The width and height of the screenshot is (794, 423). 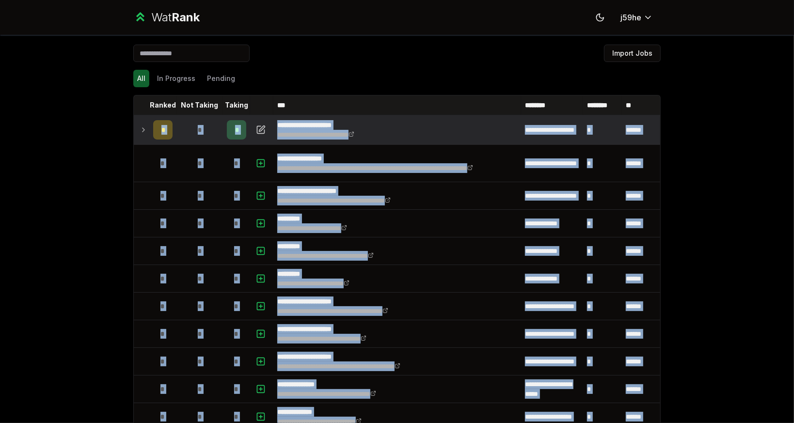 What do you see at coordinates (631, 17) in the screenshot?
I see `span: j59he` at bounding box center [631, 17].